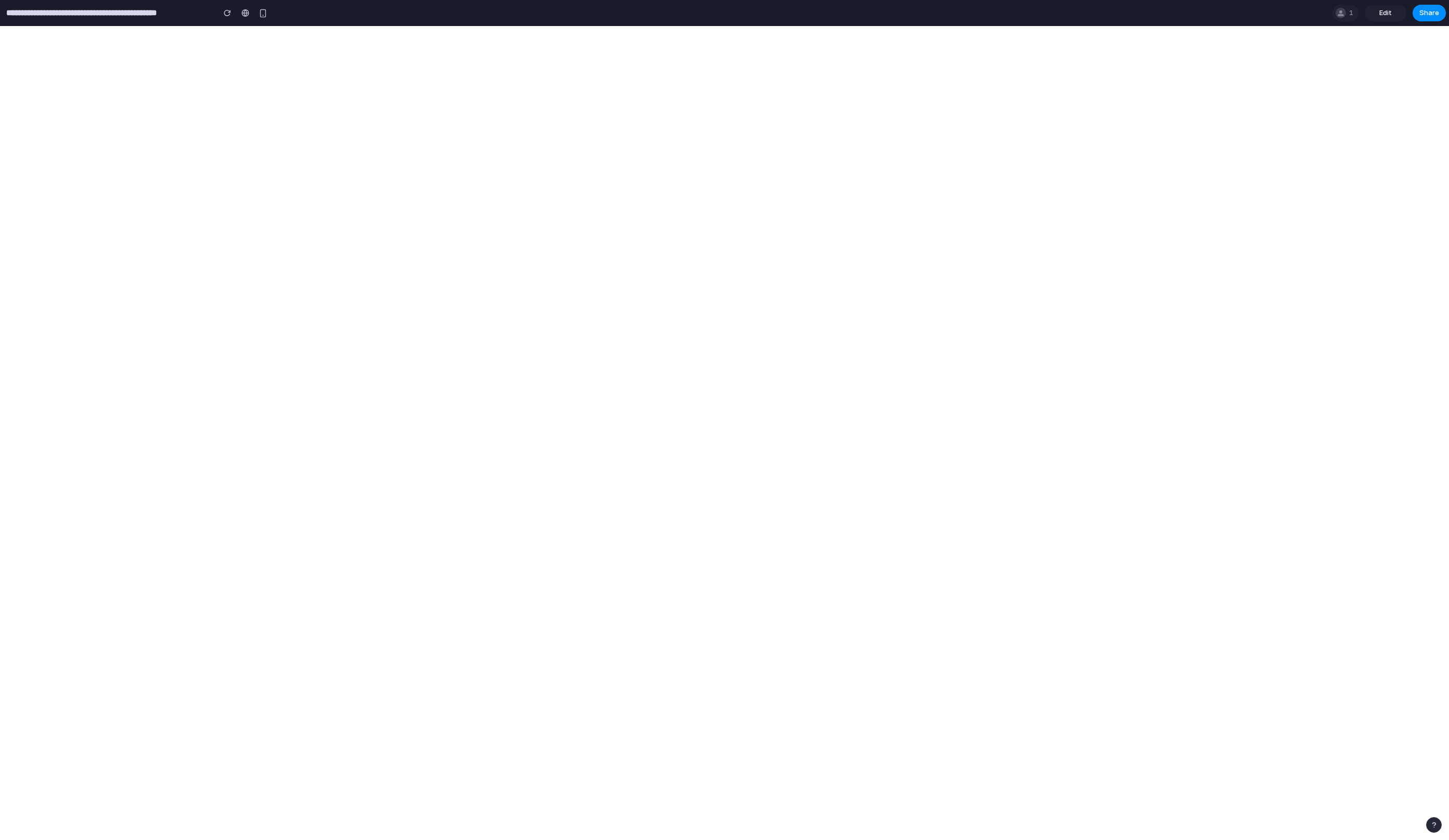 This screenshot has height=840, width=1449. Describe the element at coordinates (1386, 13) in the screenshot. I see `a: Edit` at that location.